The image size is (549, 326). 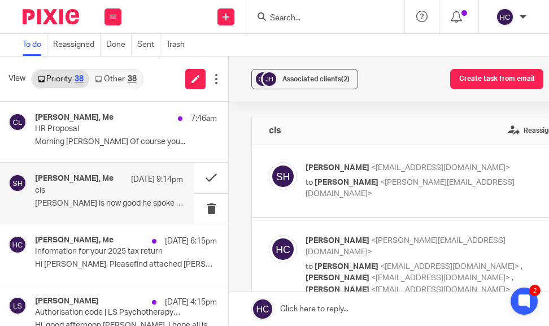 What do you see at coordinates (108, 312) in the screenshot?
I see `p: Authorisation code | LS Psychotherapy Ltd` at bounding box center [108, 312].